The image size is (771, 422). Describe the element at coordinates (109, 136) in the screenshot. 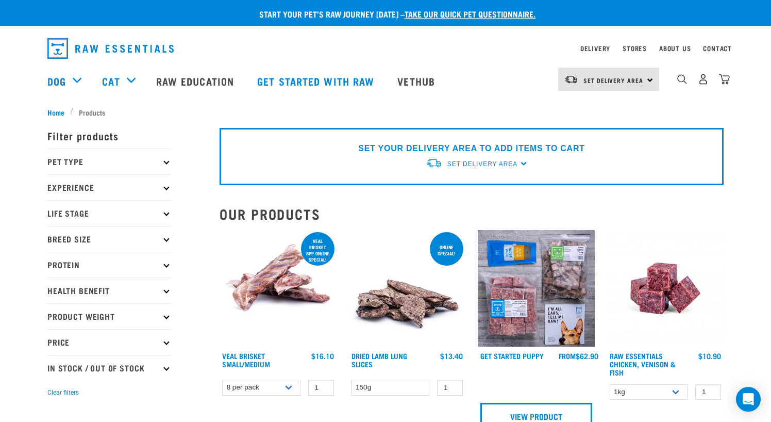

I see `p: Filter products` at that location.